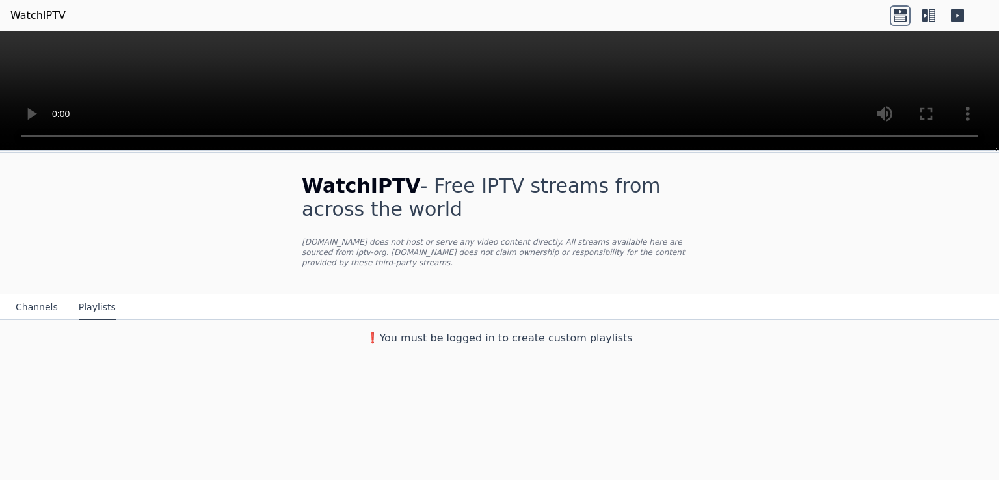  Describe the element at coordinates (361, 185) in the screenshot. I see `span: WatchIPTV` at that location.